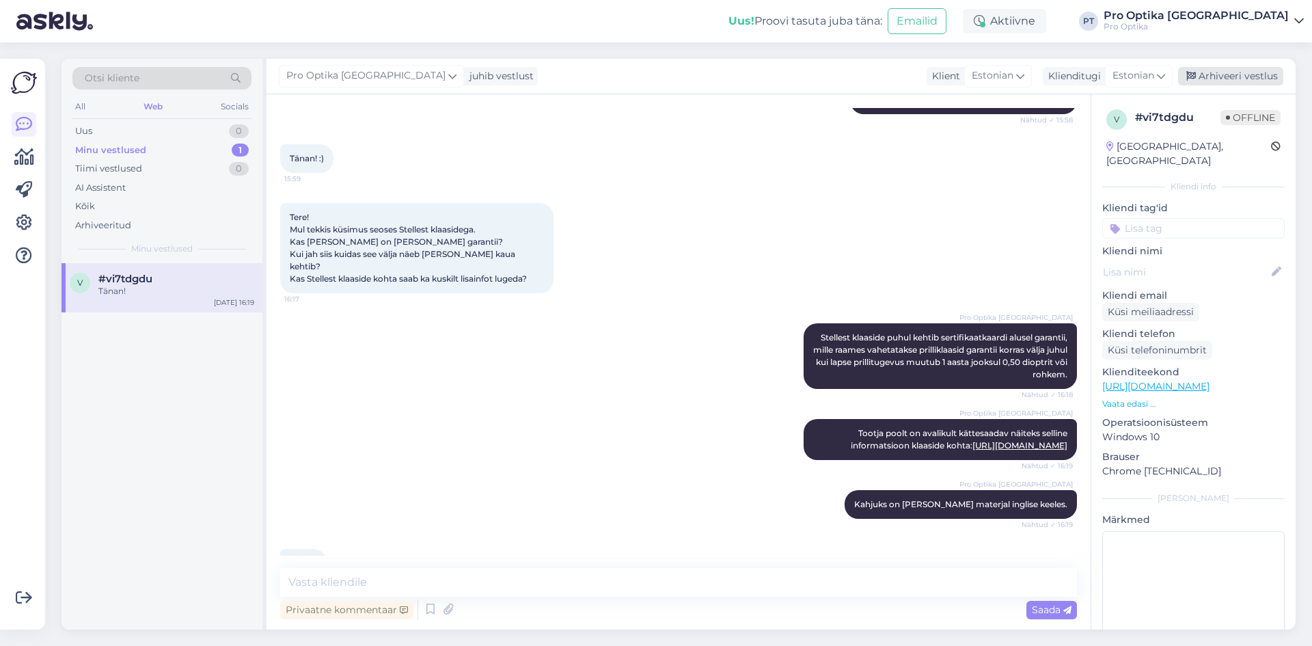 This screenshot has height=646, width=1312. I want to click on div: Küsi meiliaadressi, so click(1151, 312).